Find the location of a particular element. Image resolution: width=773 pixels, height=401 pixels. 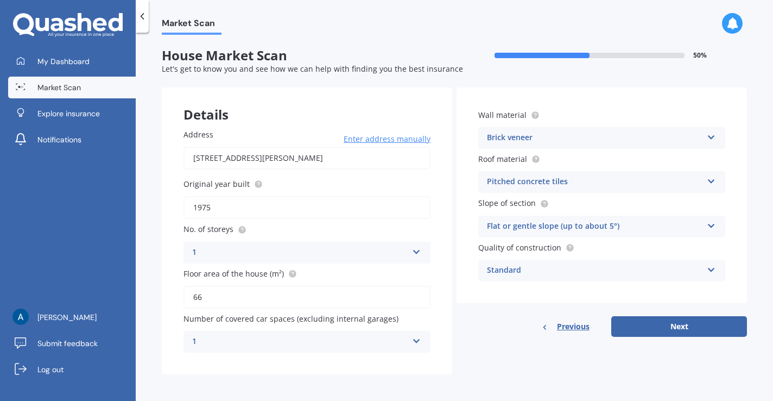

span: Submit feedback is located at coordinates (67, 343).